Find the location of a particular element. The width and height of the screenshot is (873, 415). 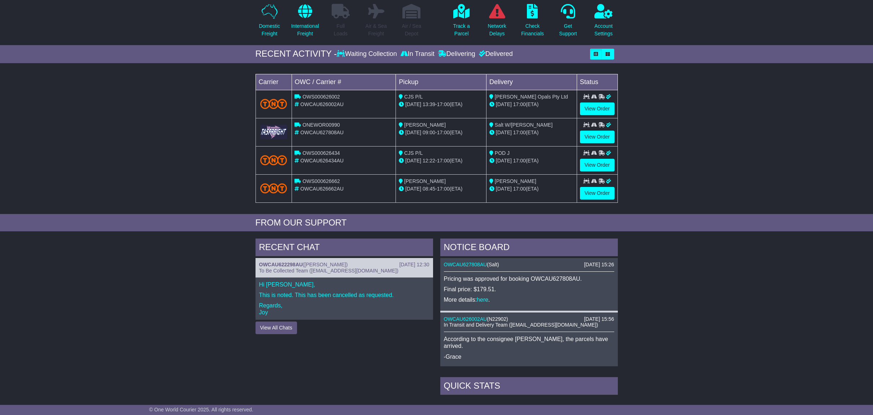

span: ONEWOR00990 is located at coordinates (321, 125).